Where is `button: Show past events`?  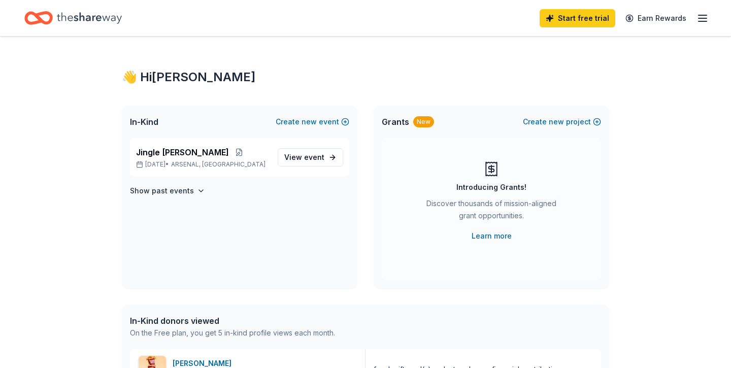
button: Show past events is located at coordinates (168, 191).